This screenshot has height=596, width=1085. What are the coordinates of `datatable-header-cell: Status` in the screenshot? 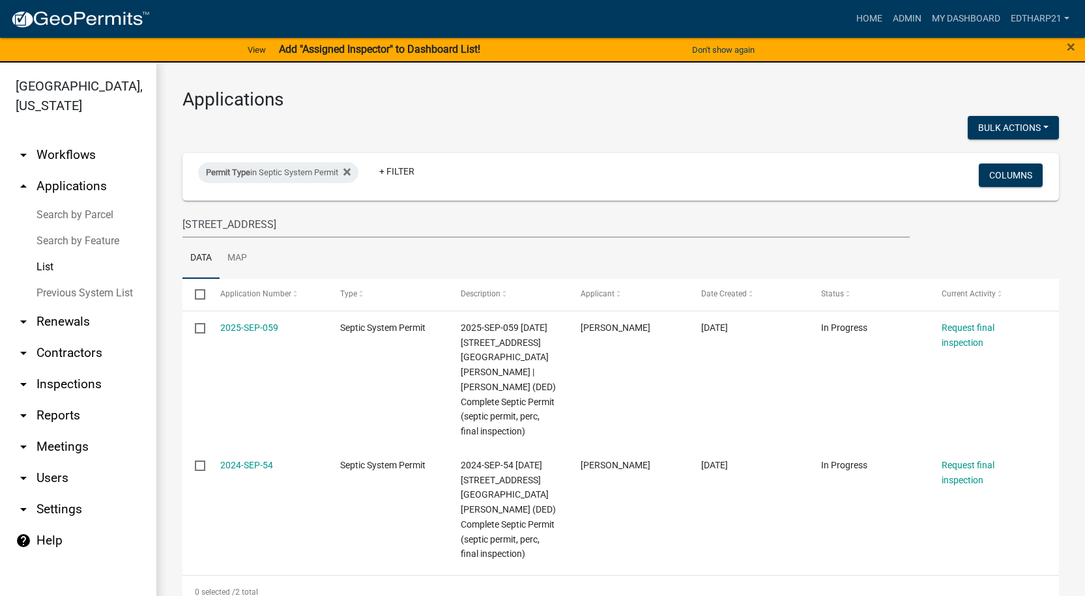 It's located at (868, 294).